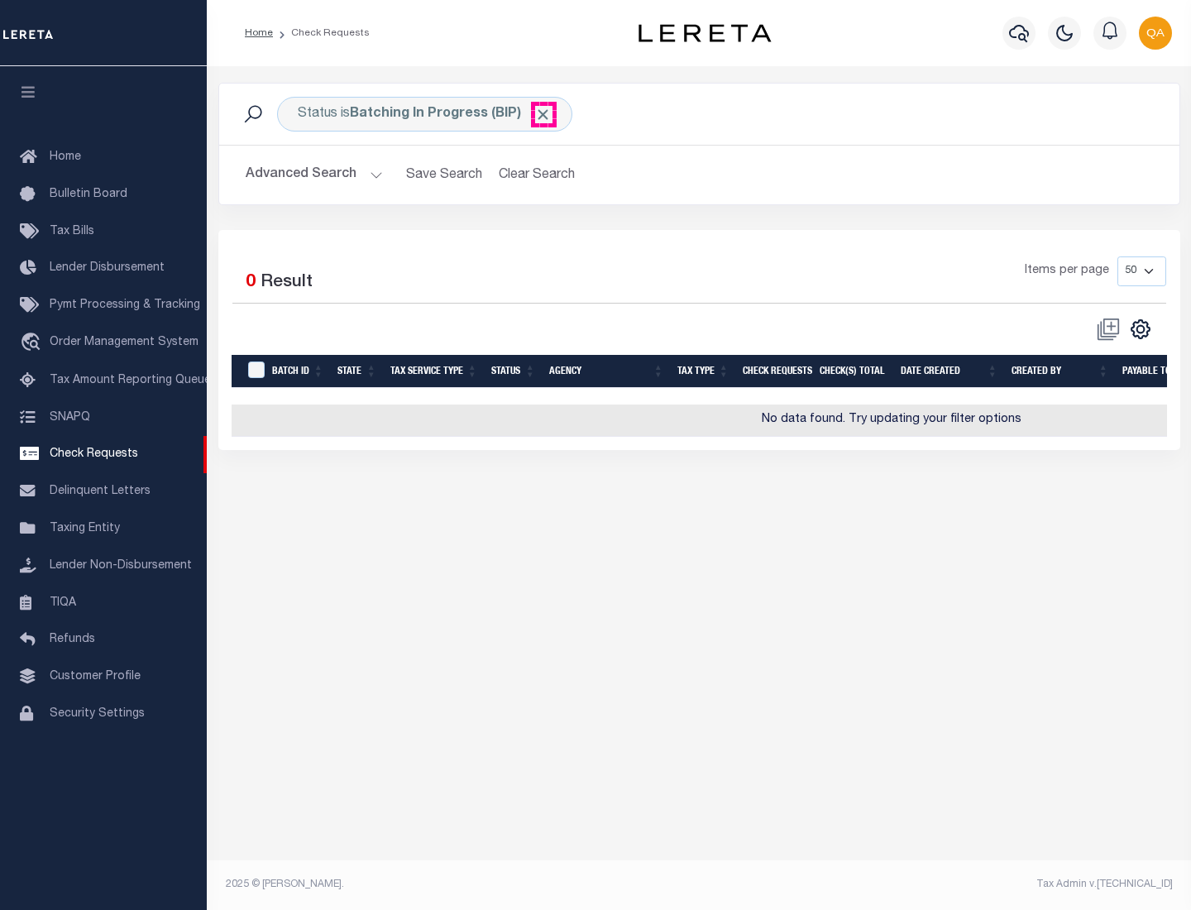  Describe the element at coordinates (97, 714) in the screenshot. I see `span: Security Settings` at that location.